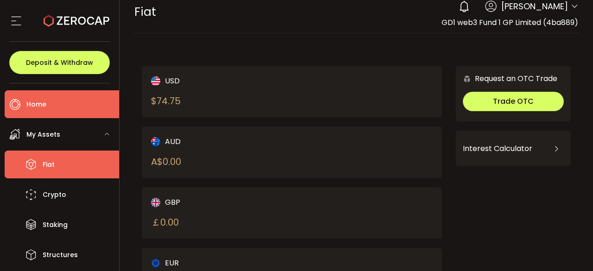 This screenshot has height=271, width=593. I want to click on div: A$ 0.00, so click(166, 162).